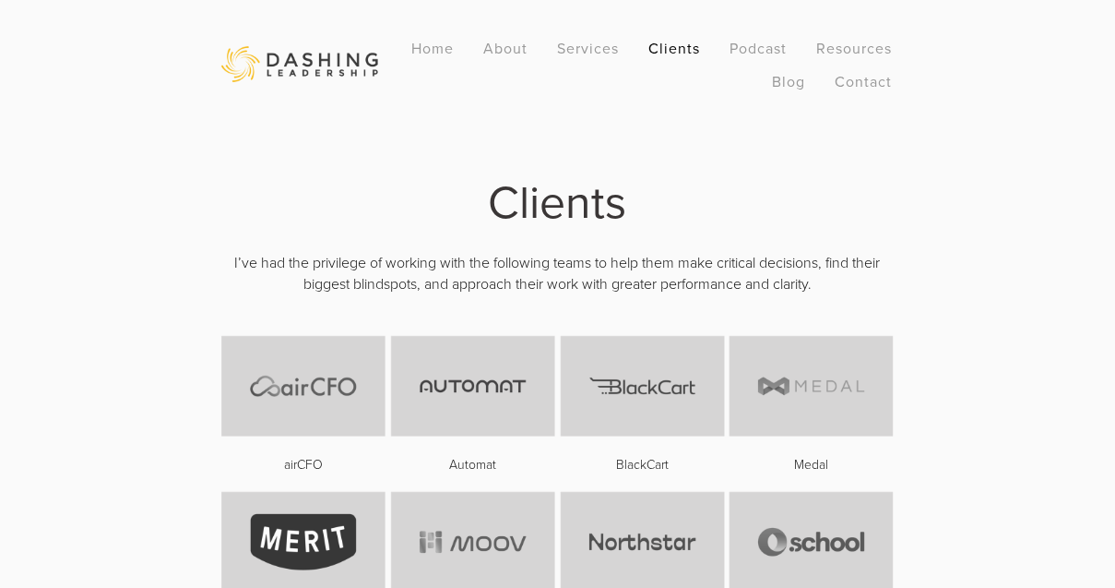 This screenshot has width=1115, height=588. What do you see at coordinates (506, 48) in the screenshot?
I see `a: About` at bounding box center [506, 48].